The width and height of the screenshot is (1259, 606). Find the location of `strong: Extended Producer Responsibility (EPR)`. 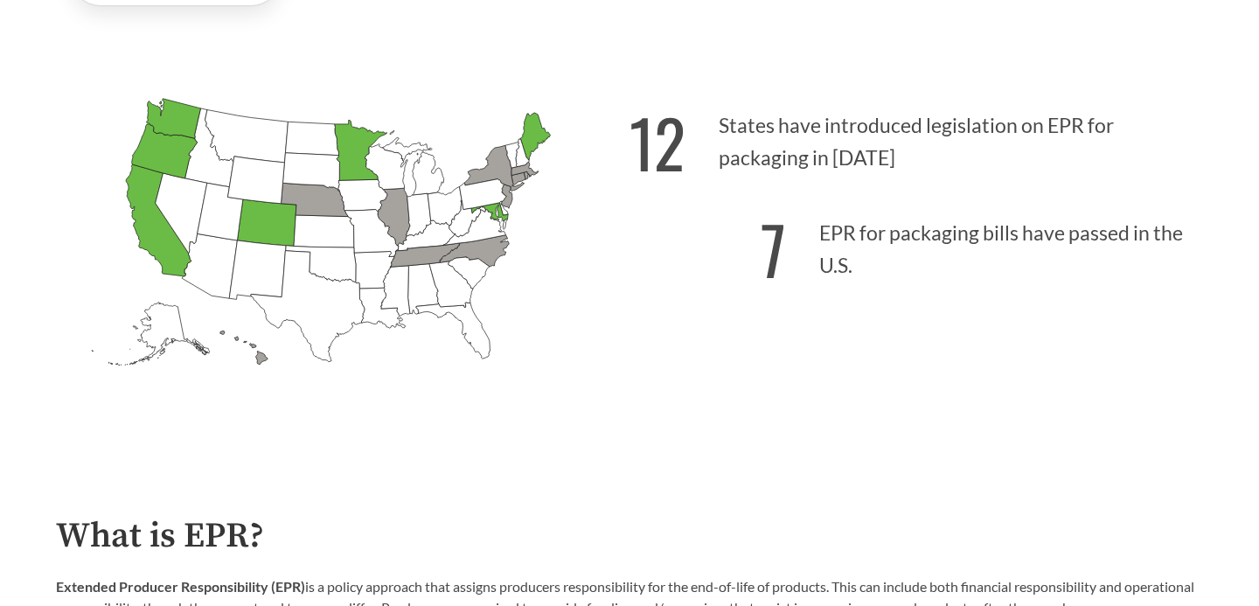

strong: Extended Producer Responsibility (EPR) is located at coordinates (180, 586).